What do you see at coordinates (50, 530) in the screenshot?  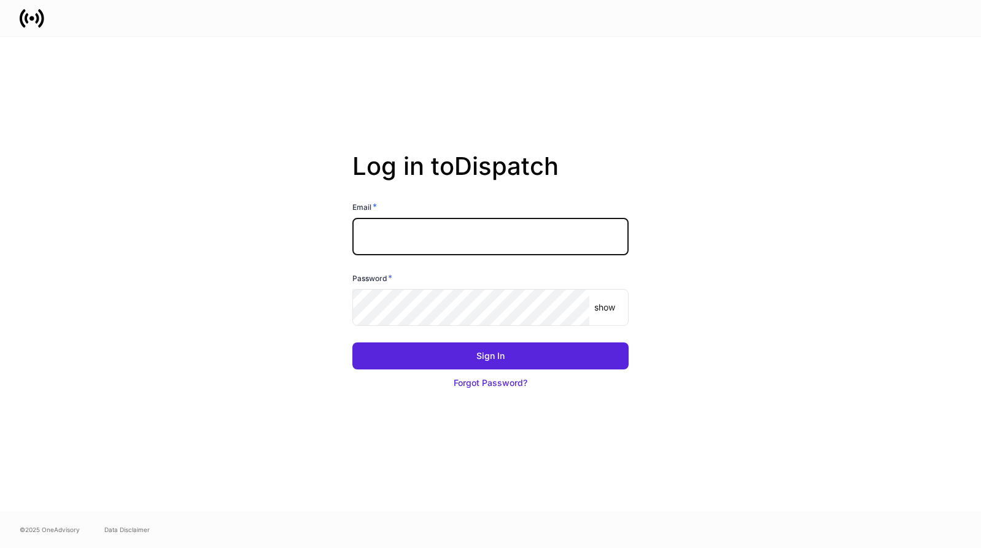 I see `span: © 2025 OneAdvisory` at bounding box center [50, 530].